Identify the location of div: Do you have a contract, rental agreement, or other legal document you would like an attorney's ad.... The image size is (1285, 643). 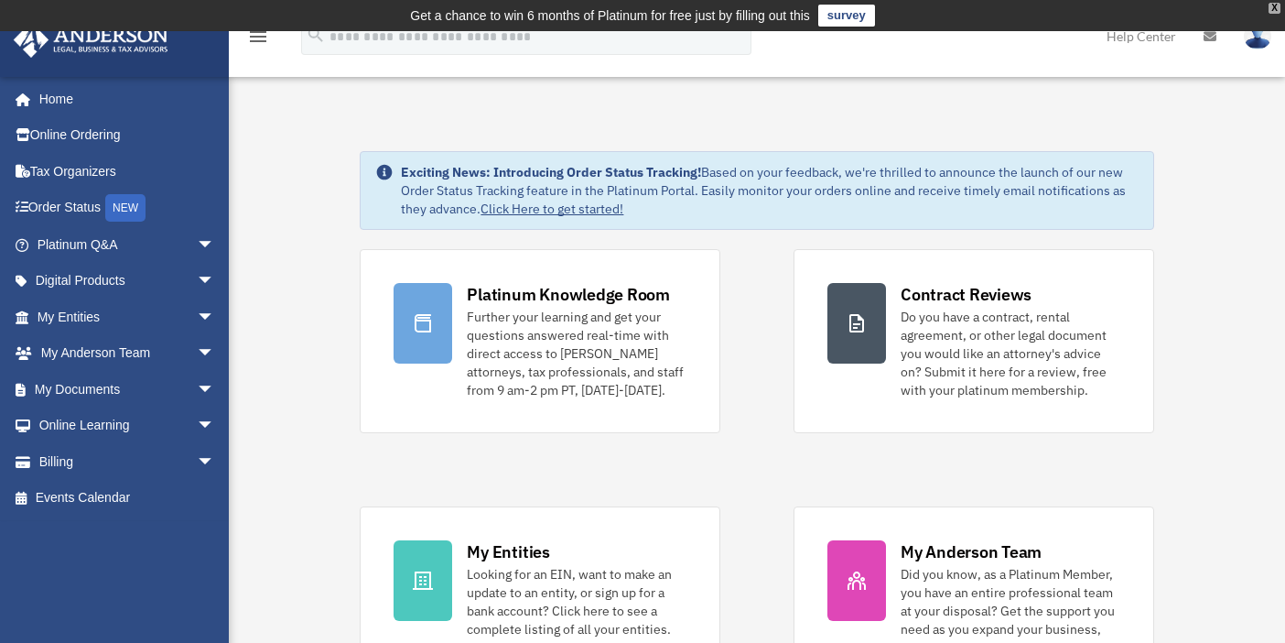
(1011, 353).